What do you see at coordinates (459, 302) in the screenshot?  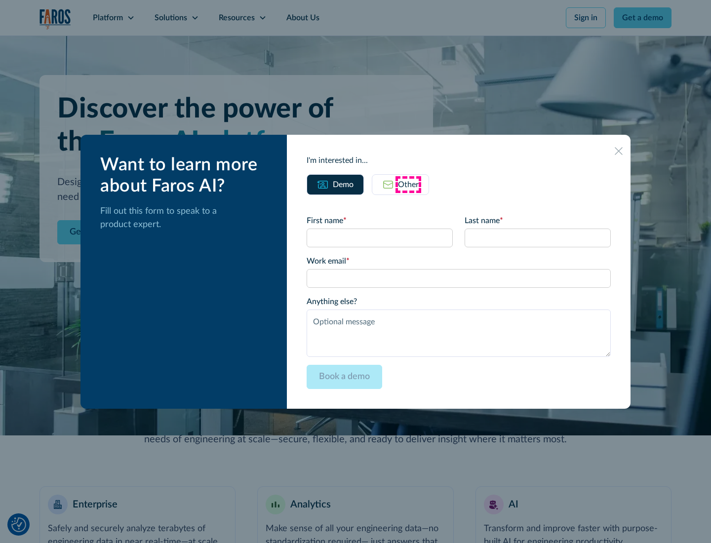 I see `form: Email Form` at bounding box center [459, 302].